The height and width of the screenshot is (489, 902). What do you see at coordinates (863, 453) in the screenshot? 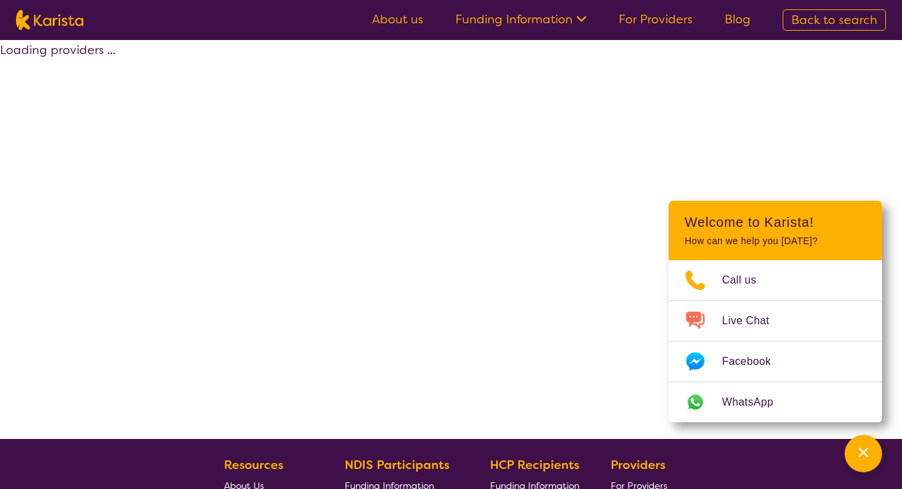
I see `button: Channel Menu` at bounding box center [863, 453].